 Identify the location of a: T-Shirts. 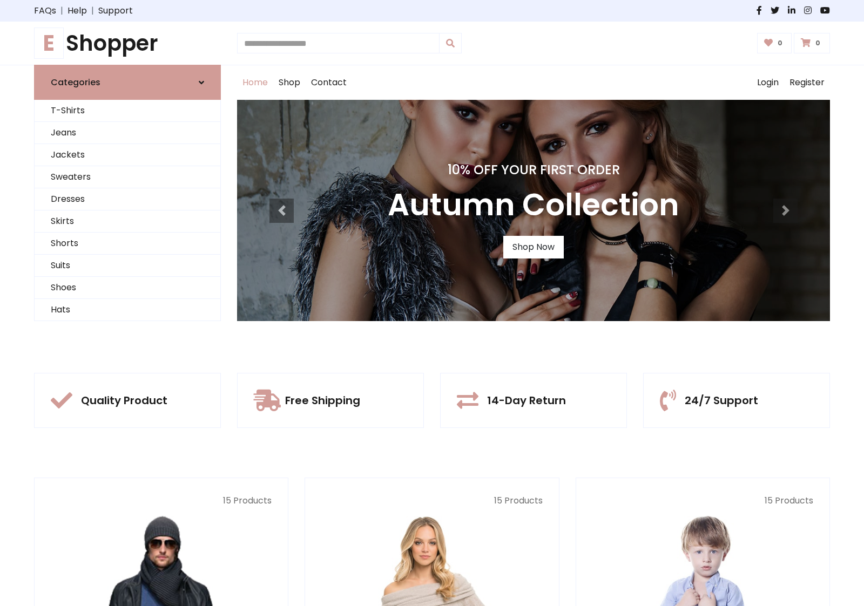
(127, 111).